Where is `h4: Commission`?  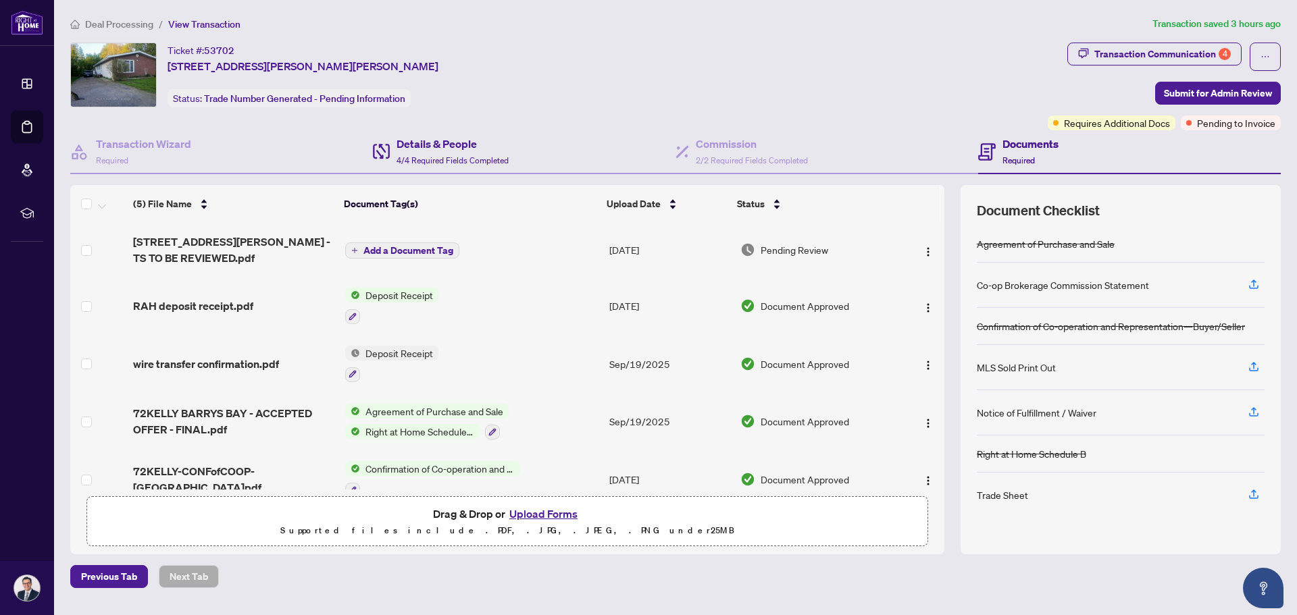
h4: Commission is located at coordinates (752, 144).